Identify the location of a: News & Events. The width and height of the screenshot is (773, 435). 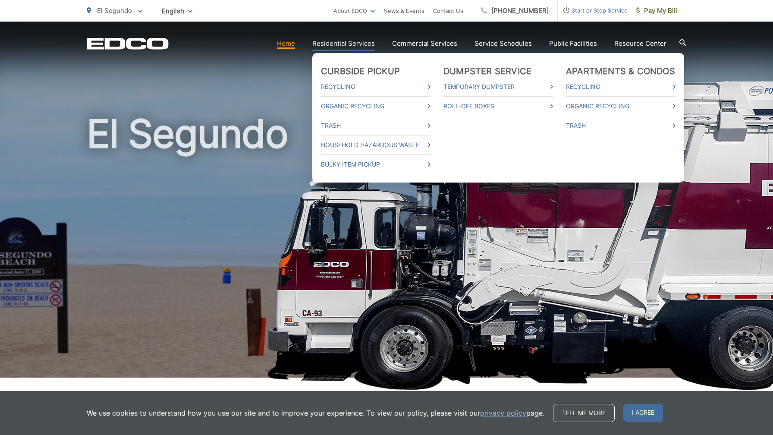
(404, 11).